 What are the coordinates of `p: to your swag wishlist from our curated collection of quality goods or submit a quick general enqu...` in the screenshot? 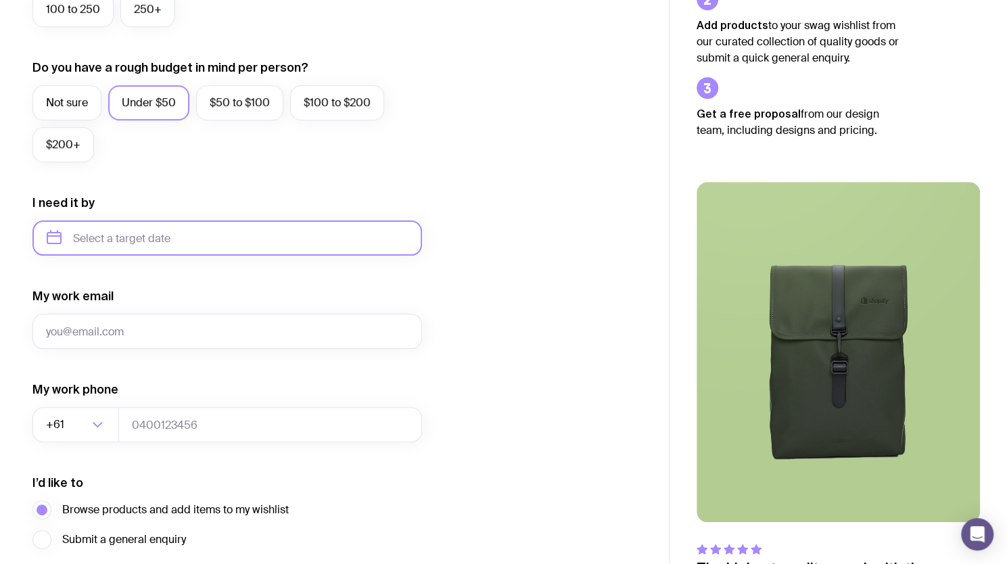 It's located at (798, 41).